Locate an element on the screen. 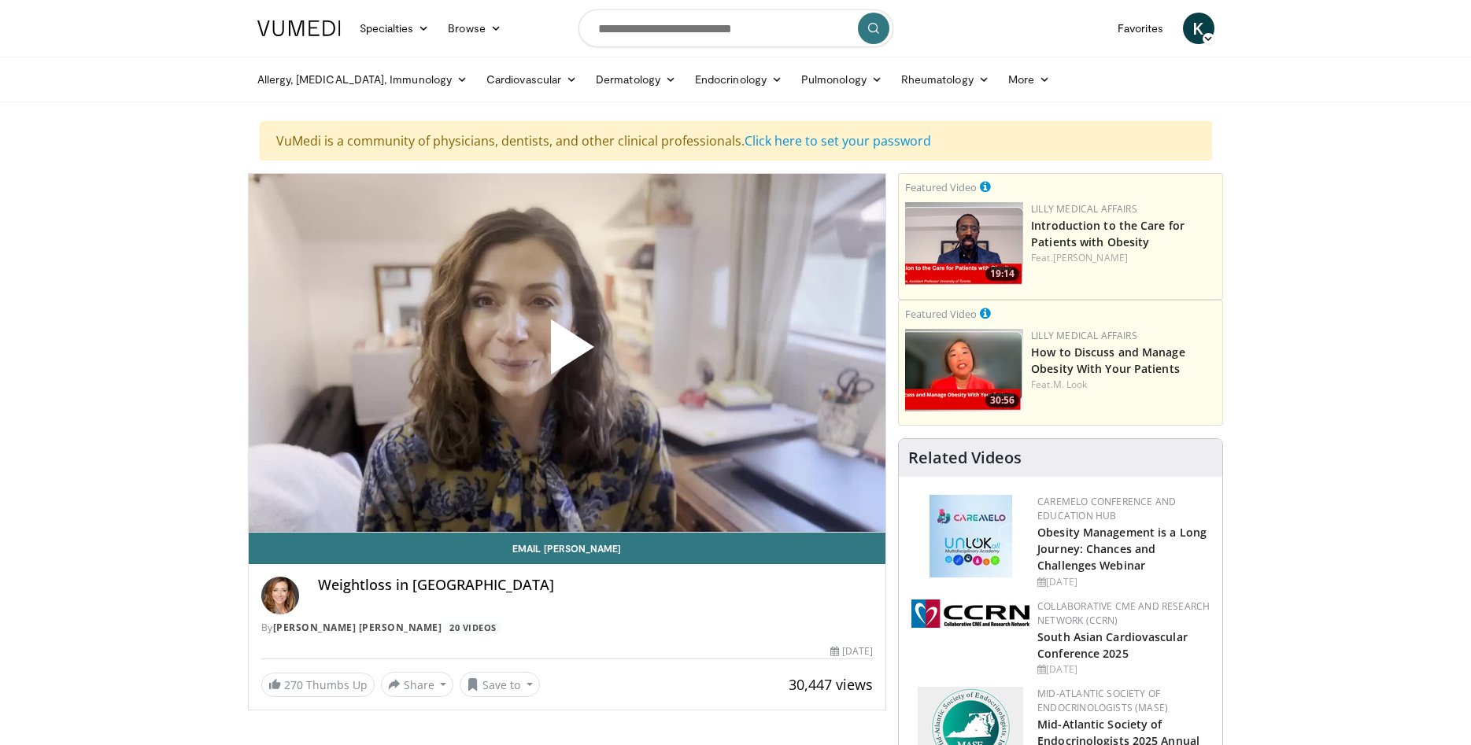 The width and height of the screenshot is (1471, 745). a: Introduction to the Care for Patients with Obesity is located at coordinates (1107, 234).